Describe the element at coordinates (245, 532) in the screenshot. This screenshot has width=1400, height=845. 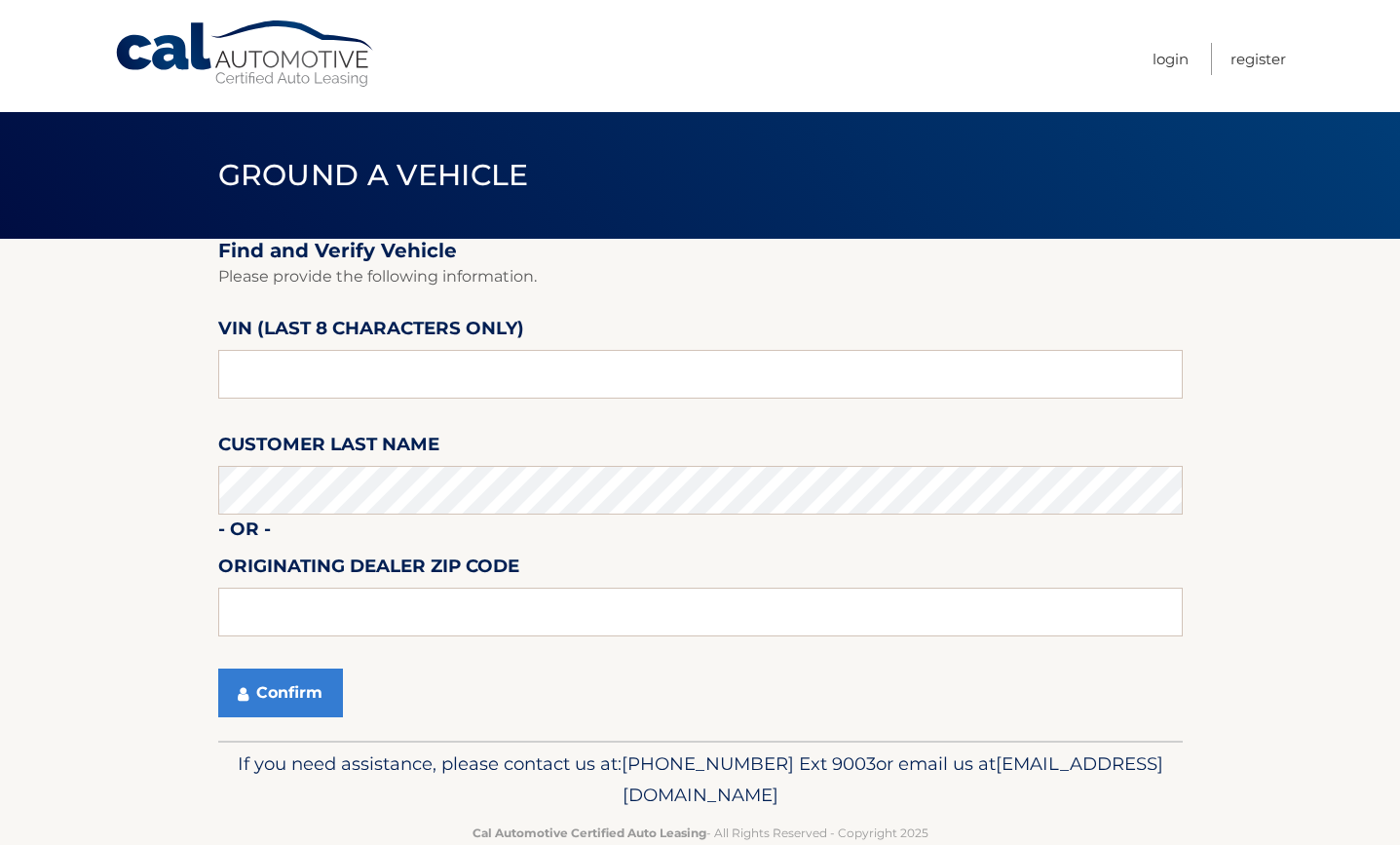
I see `label: - or -` at that location.